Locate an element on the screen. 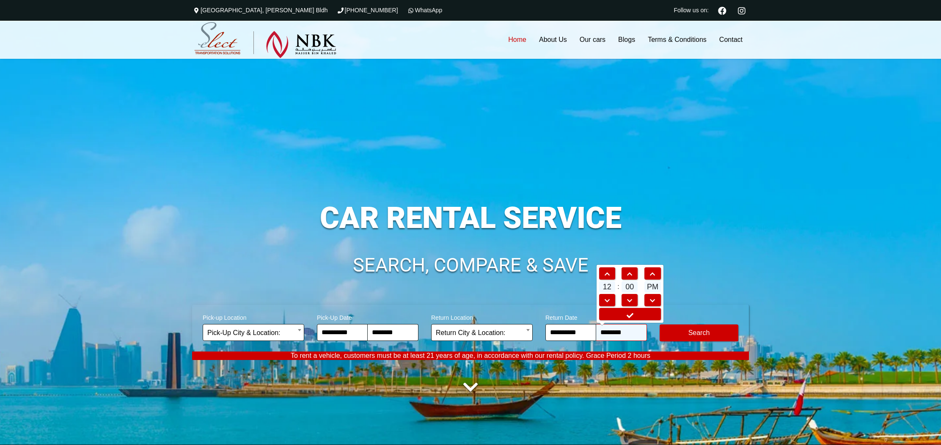  a: Instagram is located at coordinates (742, 10).